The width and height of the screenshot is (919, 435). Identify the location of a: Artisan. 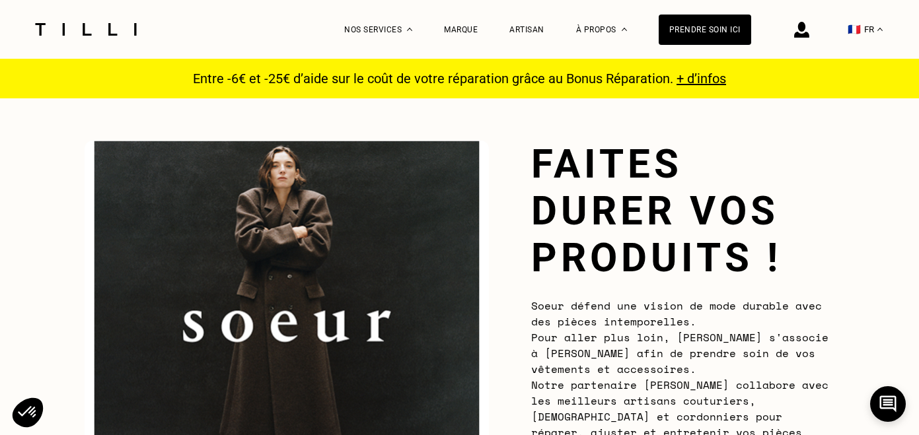
(527, 30).